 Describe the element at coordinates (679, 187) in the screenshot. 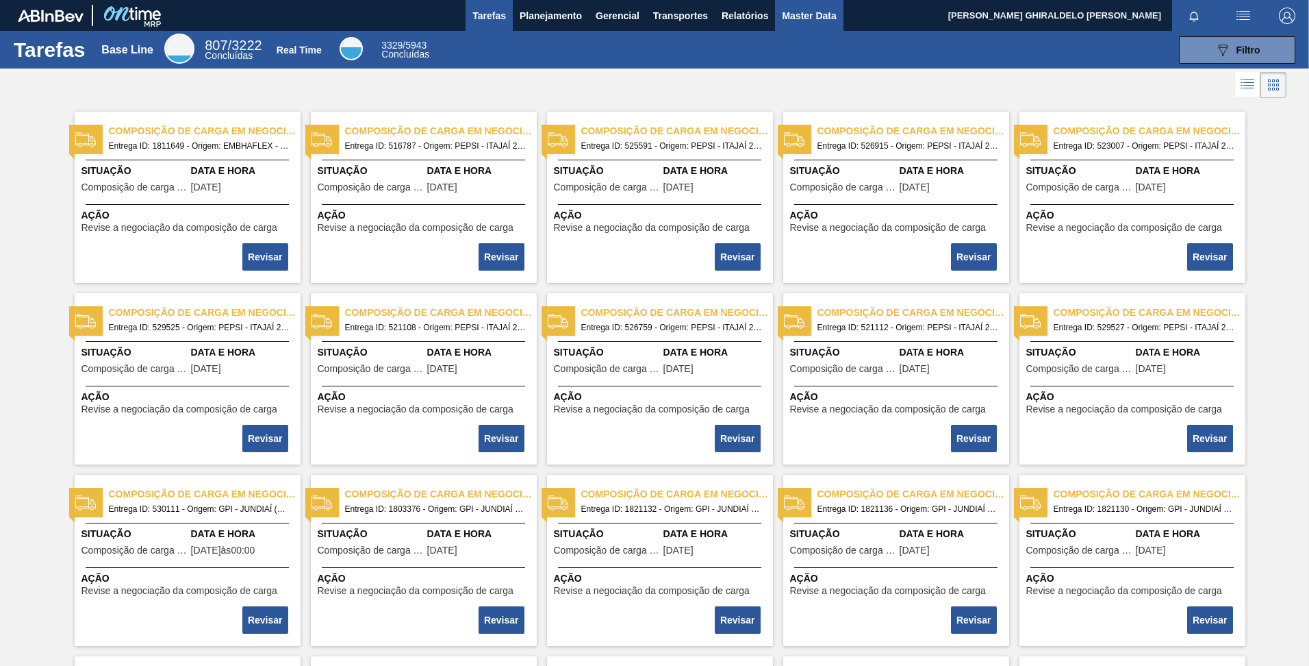

I see `span: 13/07/2021,` at that location.